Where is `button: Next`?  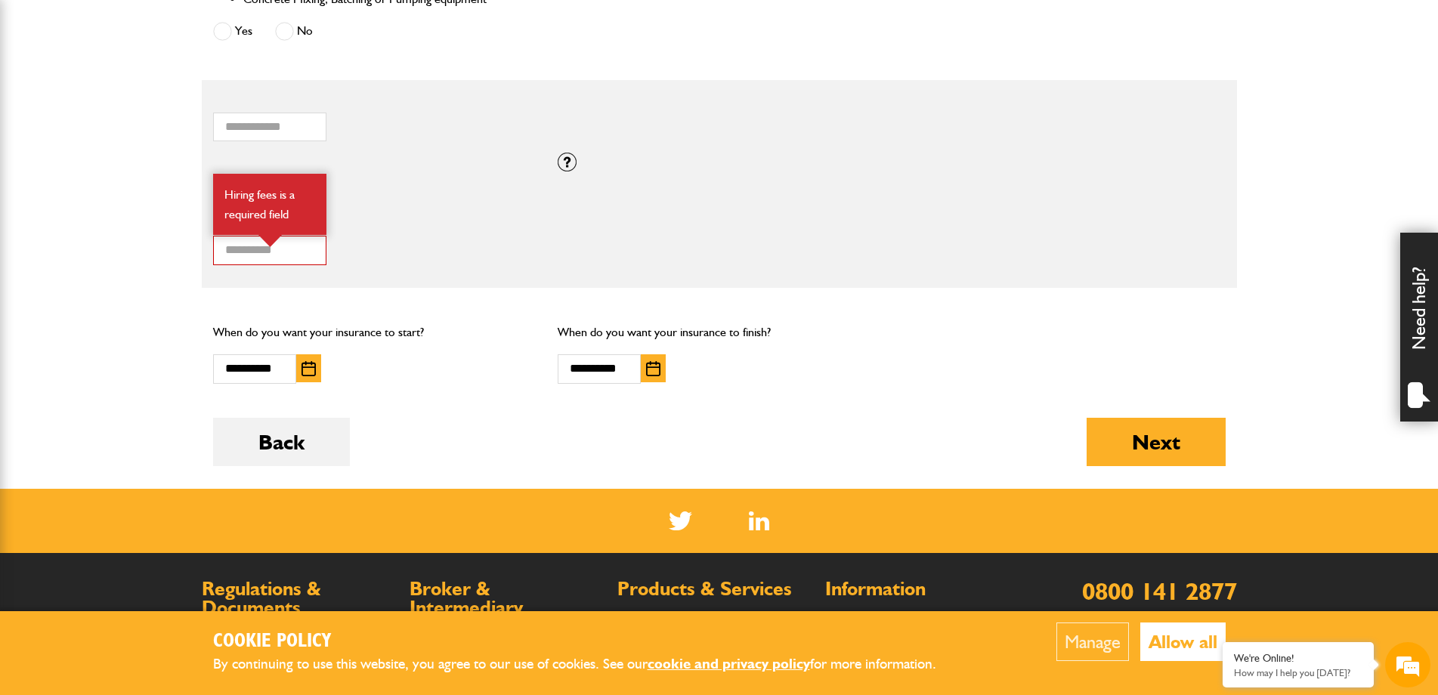
button: Next is located at coordinates (1156, 442).